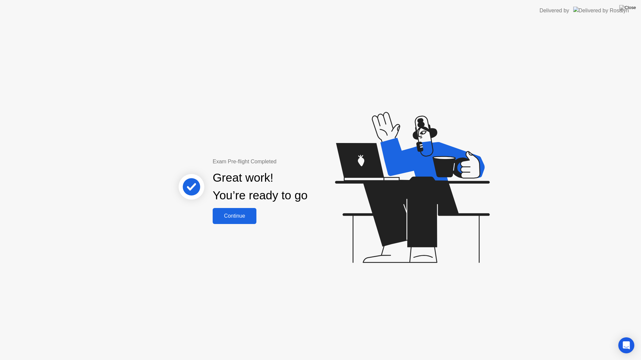  What do you see at coordinates (234, 216) in the screenshot?
I see `div: Continue` at bounding box center [234, 216].